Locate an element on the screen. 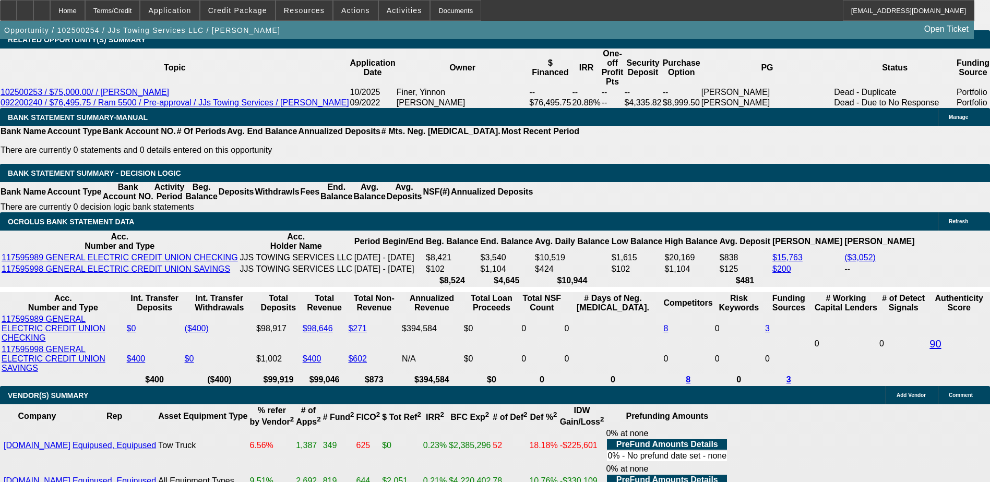 This screenshot has width=990, height=482. td: $8,421 is located at coordinates (452, 258).